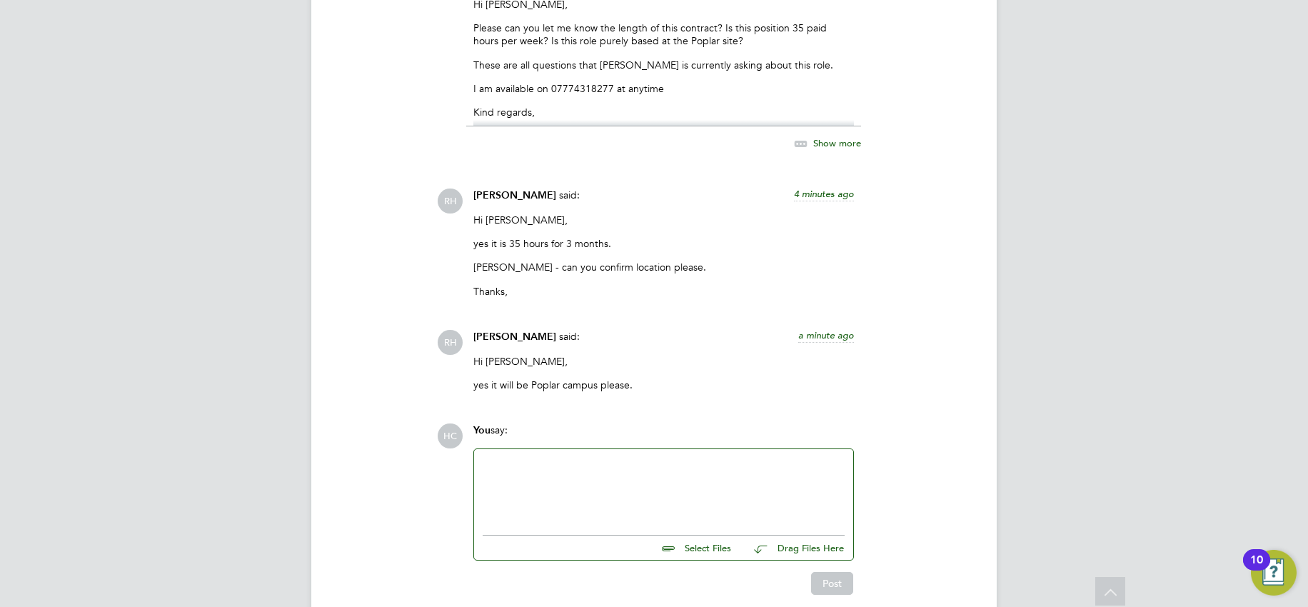 The height and width of the screenshot is (607, 1308). Describe the element at coordinates (793, 548) in the screenshot. I see `button: Drag Files Here` at that location.